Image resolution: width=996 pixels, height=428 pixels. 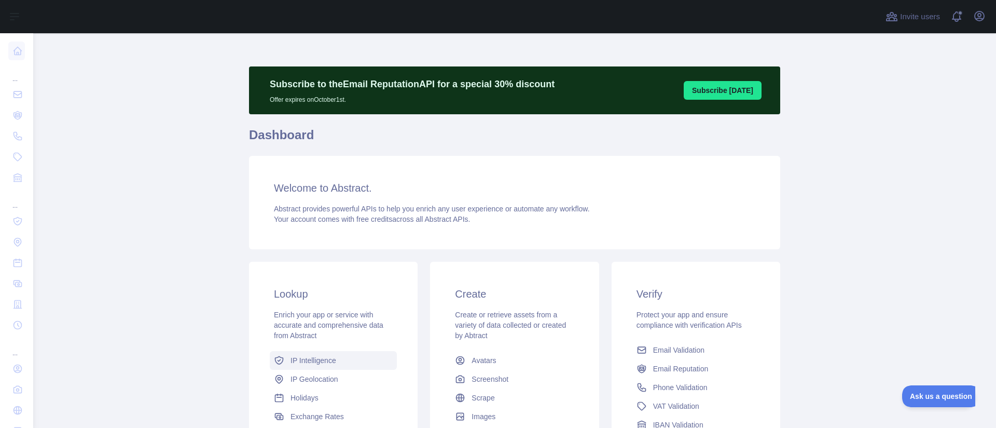 What do you see at coordinates (305, 398) in the screenshot?
I see `span: Holidays` at bounding box center [305, 398].